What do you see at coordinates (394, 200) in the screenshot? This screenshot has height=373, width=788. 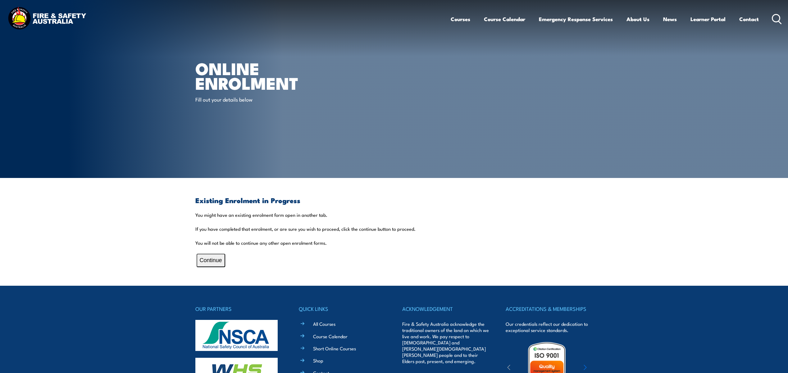 I see `h3: Existing Enrolment in Progress` at bounding box center [394, 200].